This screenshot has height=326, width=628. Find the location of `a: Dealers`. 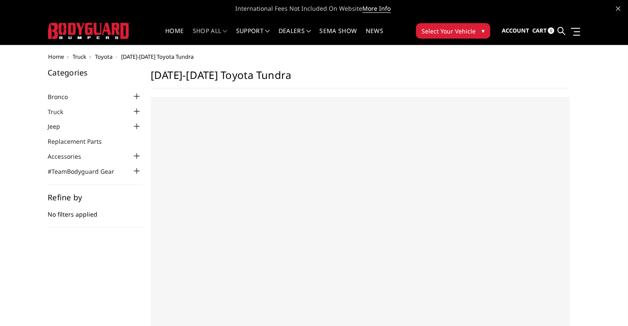

a: Dealers is located at coordinates (295, 36).